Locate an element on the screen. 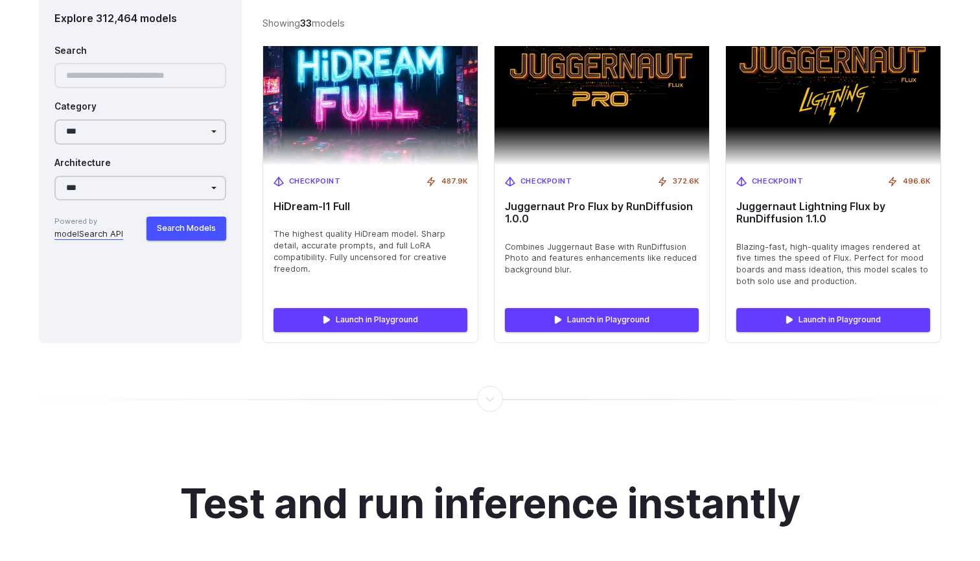  label: Search is located at coordinates (71, 51).